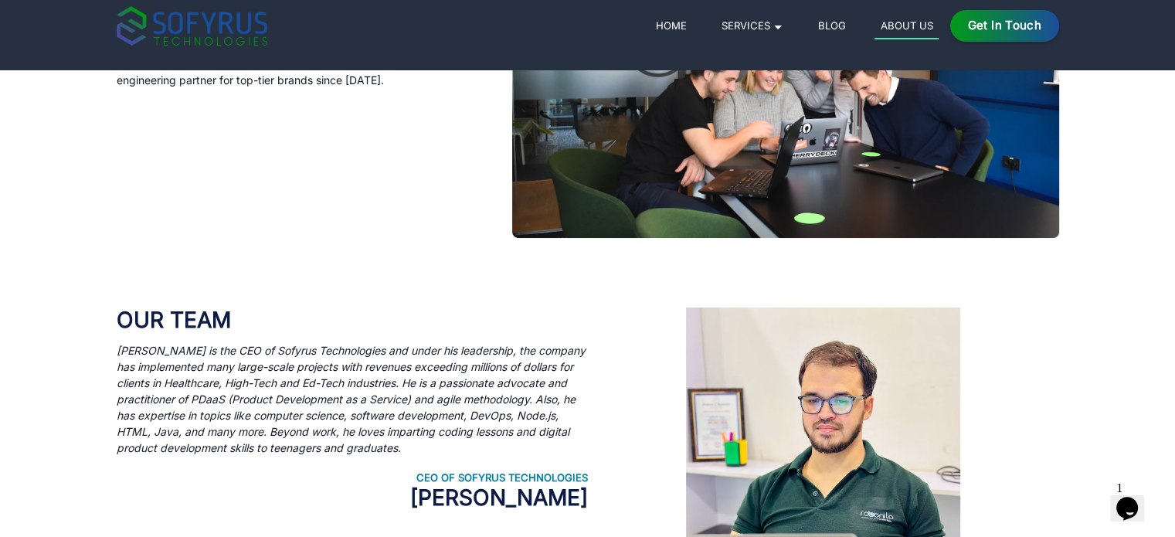 This screenshot has height=537, width=1175. I want to click on h3: Our Team, so click(352, 321).